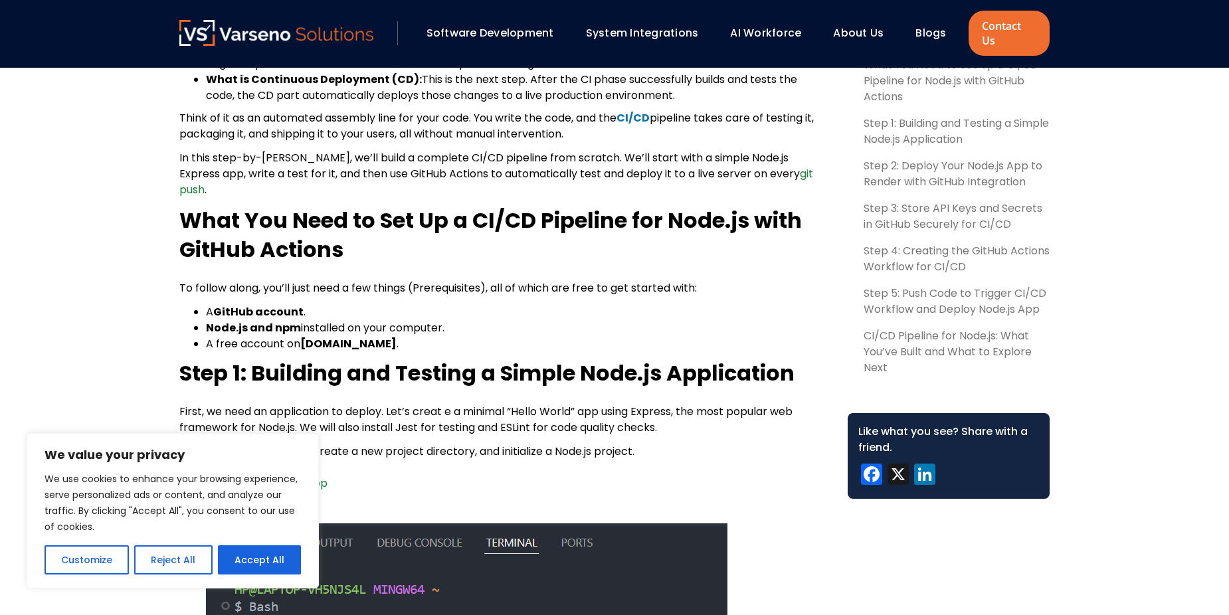 Image resolution: width=1229 pixels, height=615 pixels. What do you see at coordinates (496, 33) in the screenshot?
I see `div: Software Development` at bounding box center [496, 33].